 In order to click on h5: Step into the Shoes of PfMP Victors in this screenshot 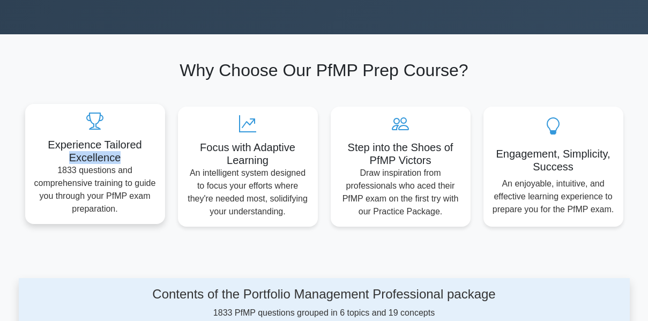, I will do `click(400, 154)`.